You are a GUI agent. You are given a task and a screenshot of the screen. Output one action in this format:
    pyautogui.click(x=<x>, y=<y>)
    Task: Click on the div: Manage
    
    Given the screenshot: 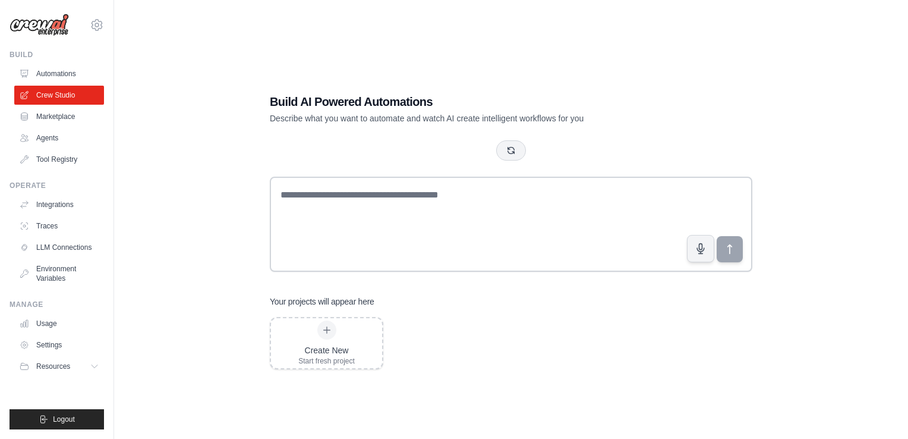 What is the action you would take?
    pyautogui.click(x=56, y=304)
    